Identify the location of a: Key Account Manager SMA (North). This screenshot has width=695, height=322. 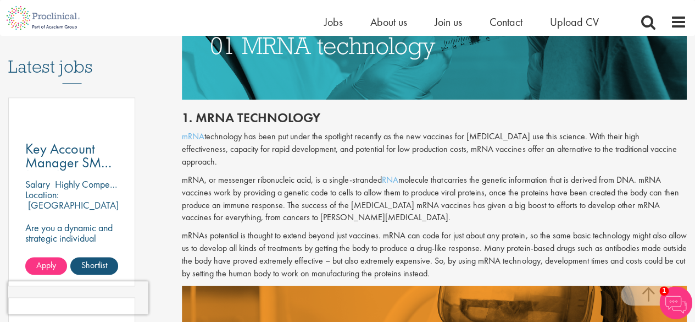
(71, 156).